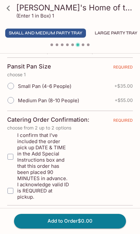 The height and width of the screenshot is (234, 140). Describe the element at coordinates (48, 100) in the screenshot. I see `span: Medium Pan (8-10 People)` at that location.